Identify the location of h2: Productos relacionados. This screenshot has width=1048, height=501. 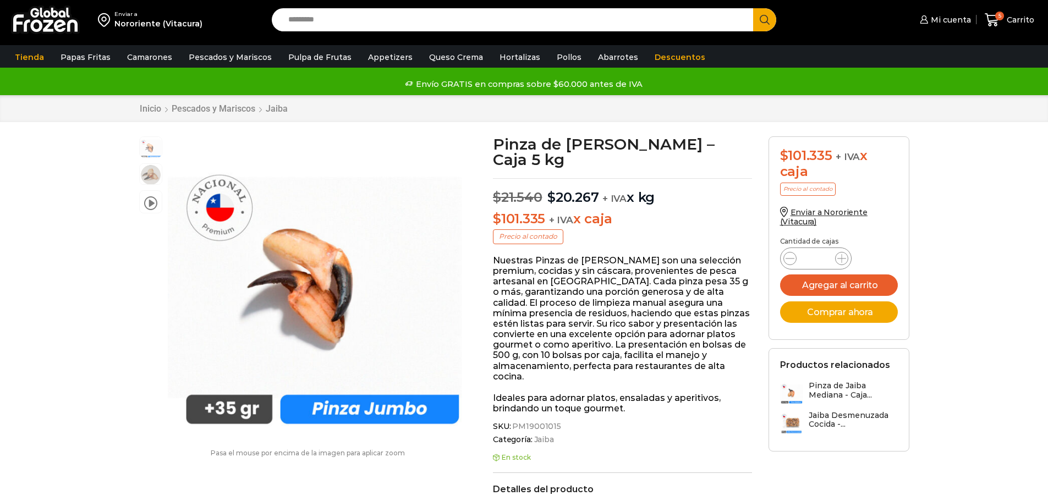
(835, 365).